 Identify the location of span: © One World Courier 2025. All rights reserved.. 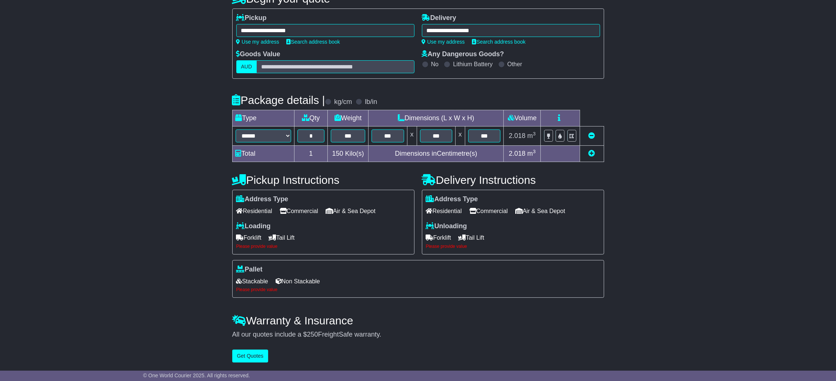
(196, 376).